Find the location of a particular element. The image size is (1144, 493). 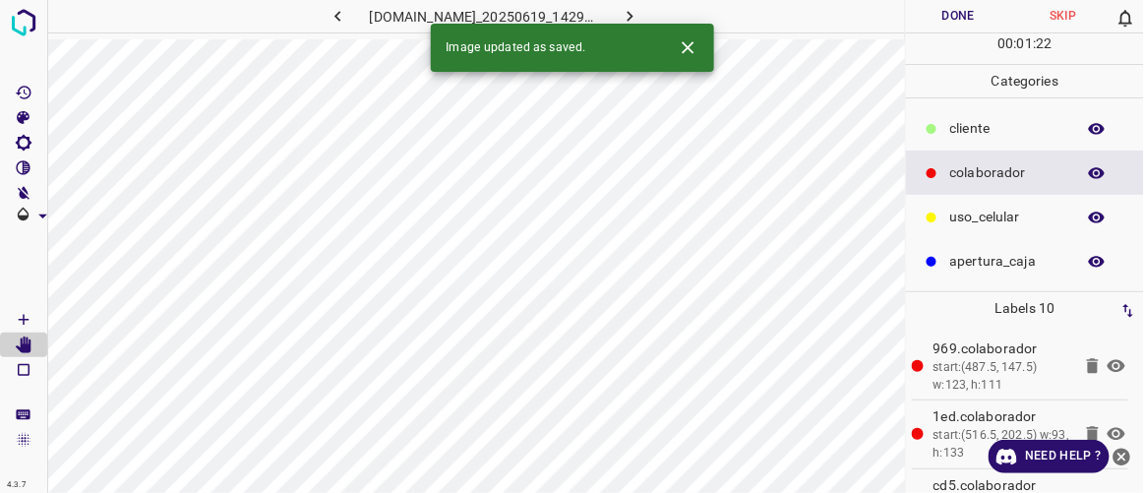

a: Need Help ? is located at coordinates (1048, 456).